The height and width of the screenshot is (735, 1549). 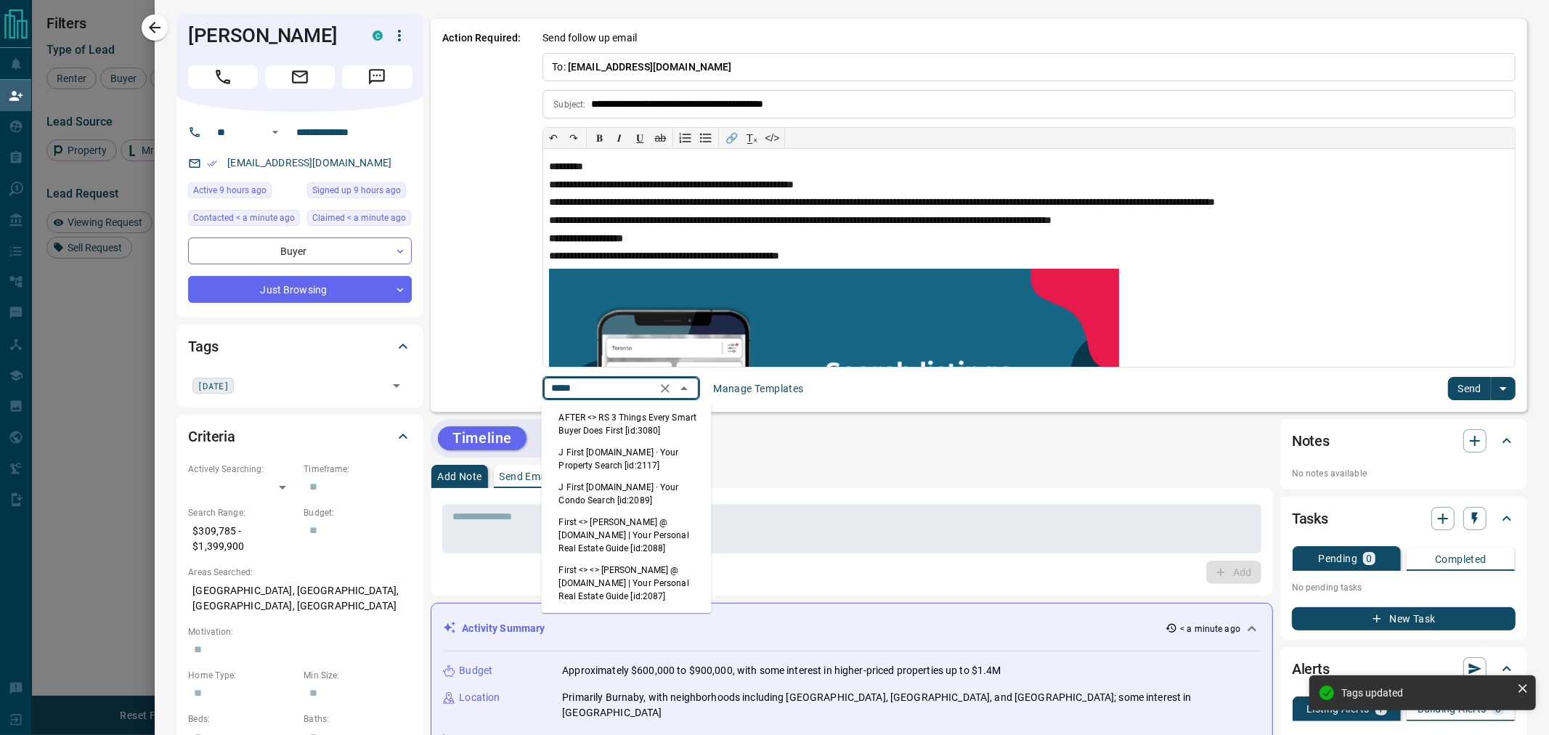 What do you see at coordinates (482, 438) in the screenshot?
I see `button: Timeline` at bounding box center [482, 438].